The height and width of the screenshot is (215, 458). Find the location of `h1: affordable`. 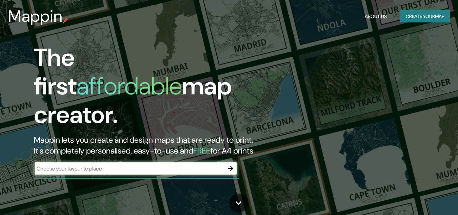

h1: affordable is located at coordinates (129, 86).